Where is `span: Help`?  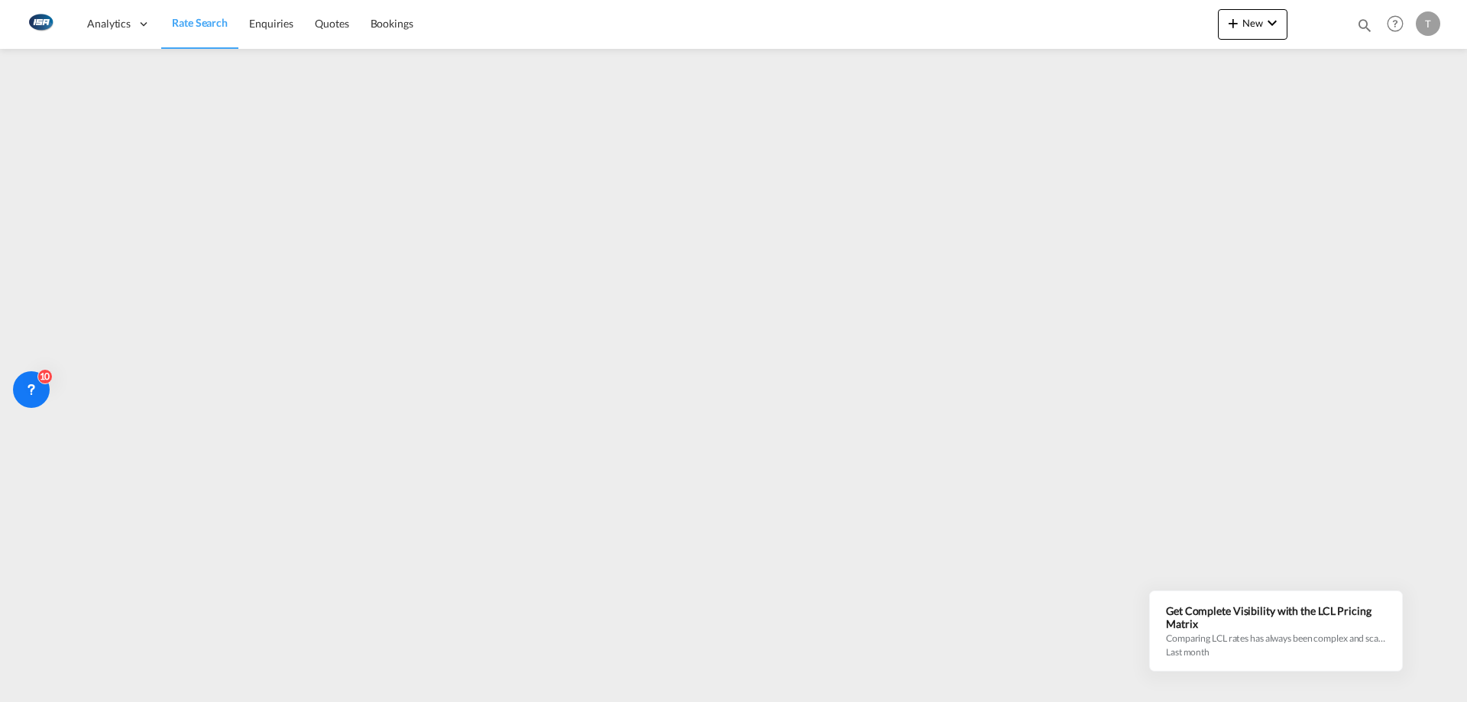 span: Help is located at coordinates (1395, 24).